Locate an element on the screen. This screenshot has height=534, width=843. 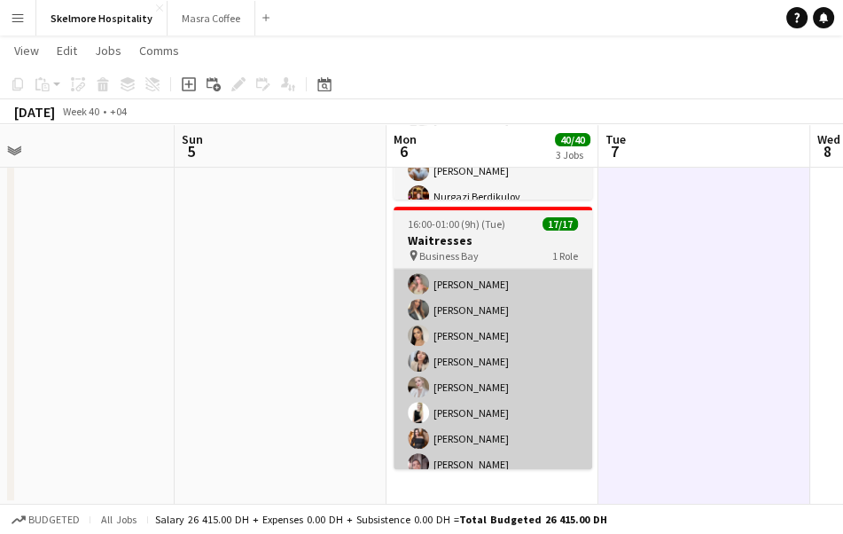
span: Edit is located at coordinates (66, 51).